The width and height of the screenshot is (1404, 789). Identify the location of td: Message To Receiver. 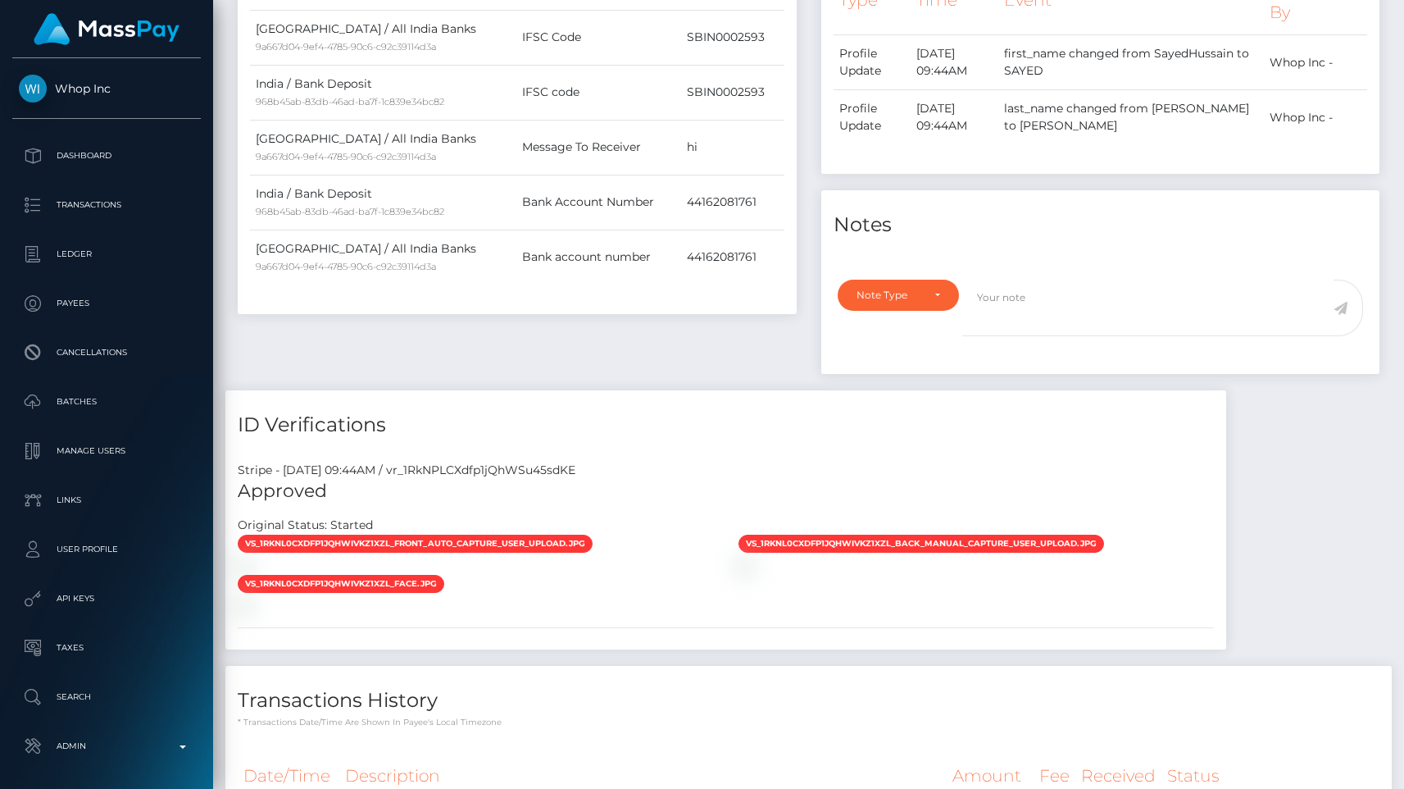
(598, 147).